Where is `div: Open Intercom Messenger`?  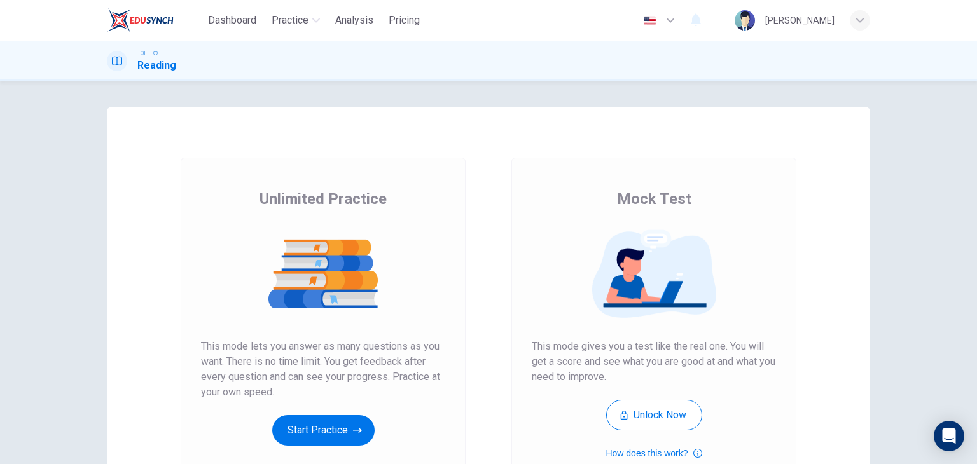 div: Open Intercom Messenger is located at coordinates (949, 436).